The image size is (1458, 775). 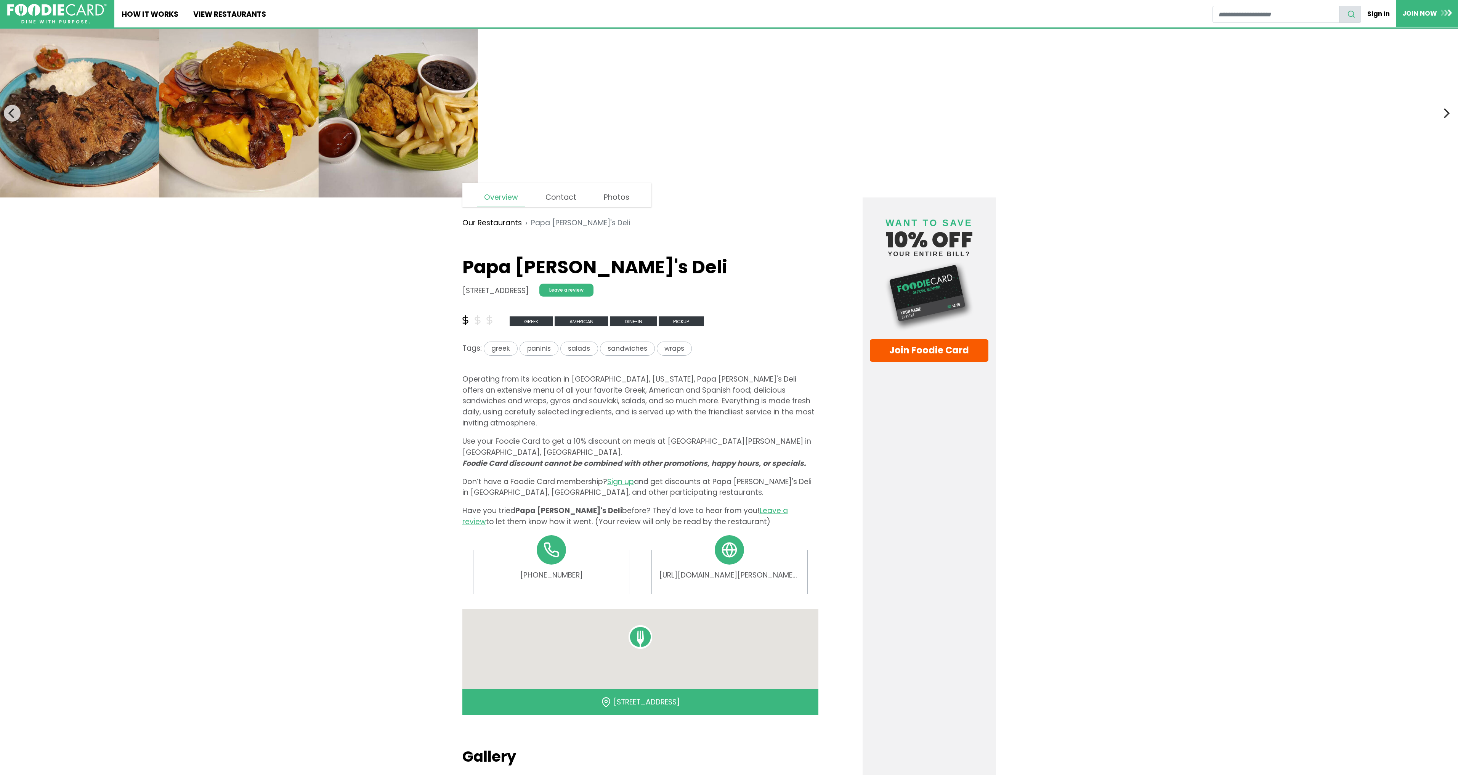 What do you see at coordinates (640, 517) in the screenshot?
I see `p: Have you tried before? They'd love to hear from you! to let them know how it went. (Your review w...` at bounding box center [640, 517].